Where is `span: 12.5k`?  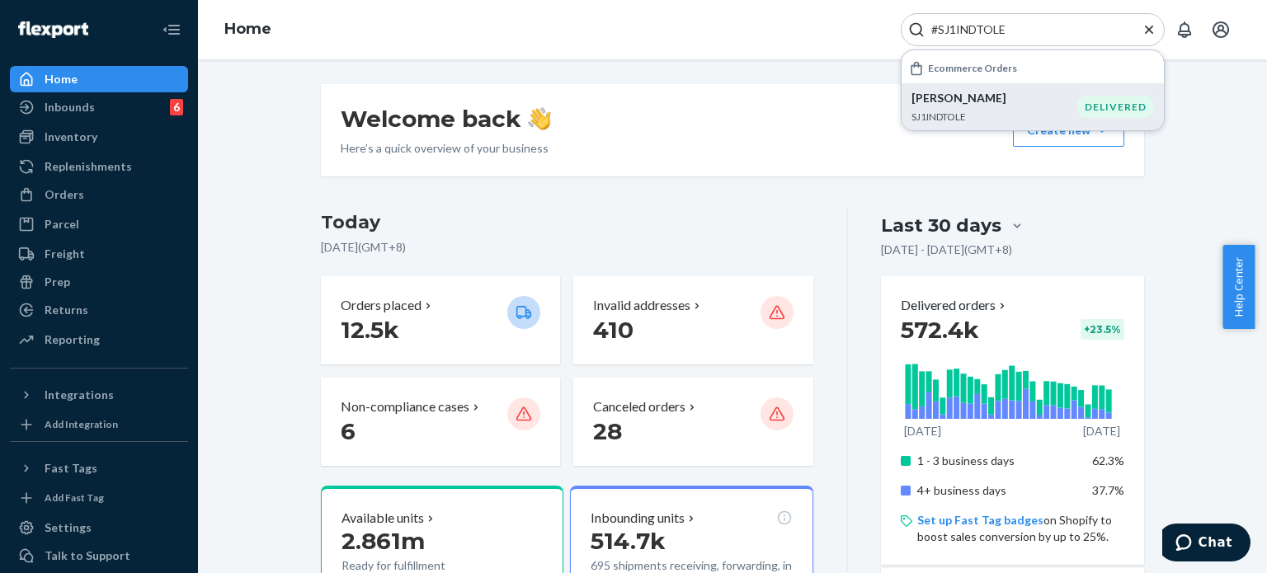 span: 12.5k is located at coordinates (370, 330).